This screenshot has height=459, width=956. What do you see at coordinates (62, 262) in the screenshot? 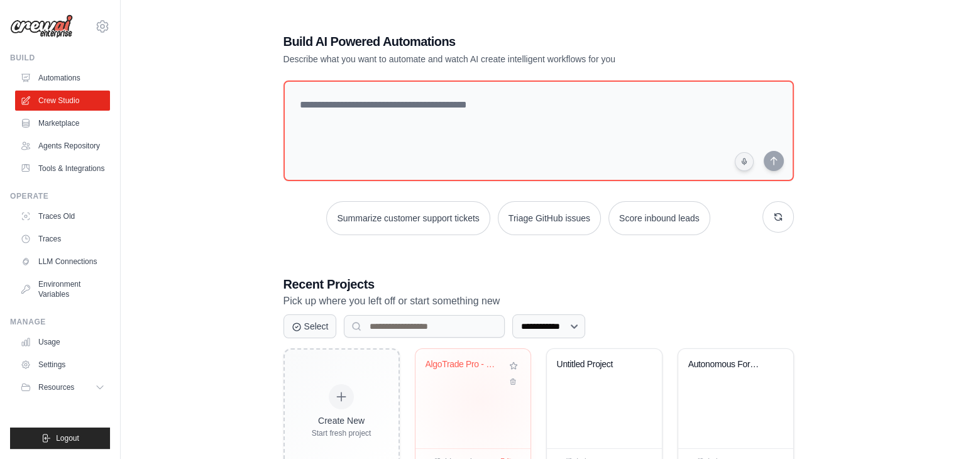
I see `a: LLM Connections` at bounding box center [62, 262].